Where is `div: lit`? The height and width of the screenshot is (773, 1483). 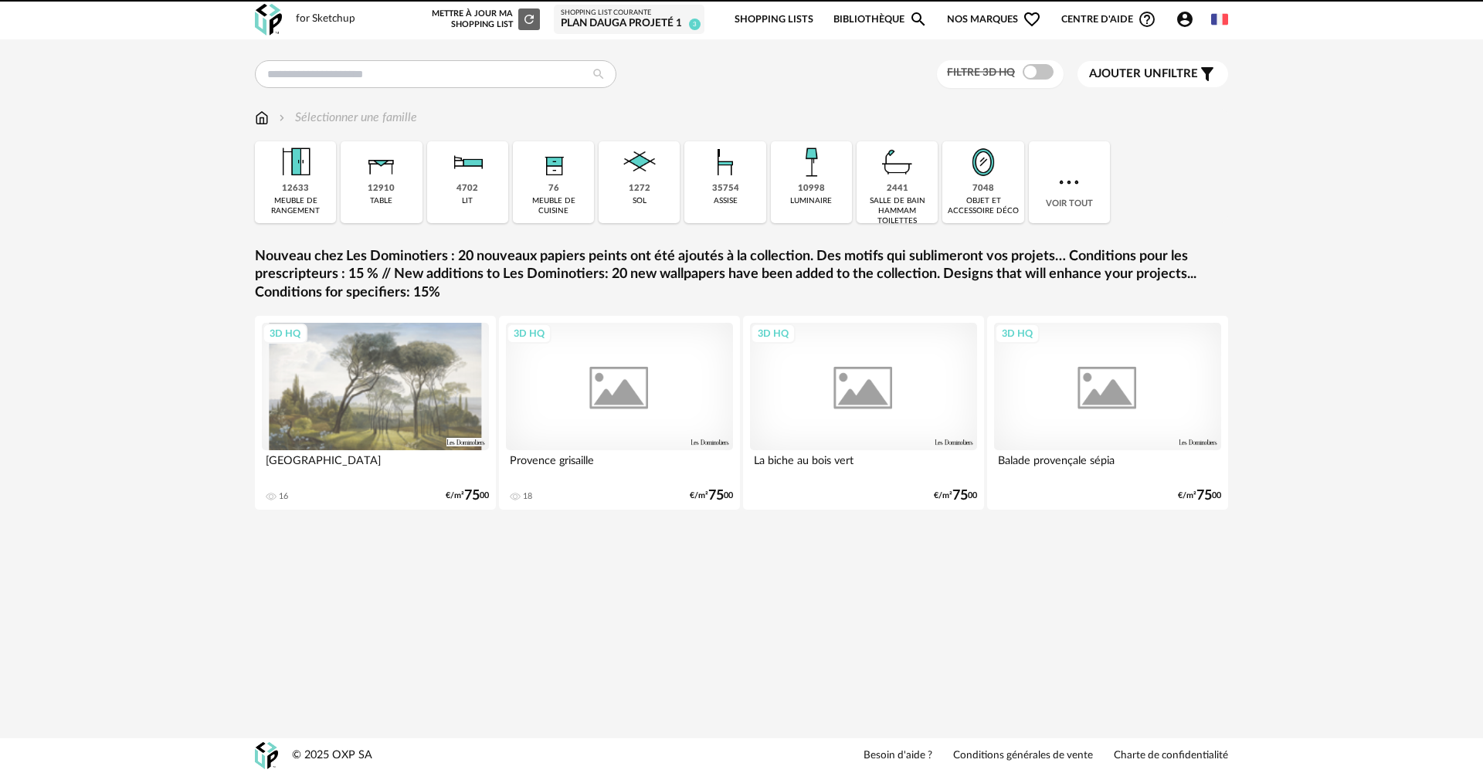
div: lit is located at coordinates (467, 201).